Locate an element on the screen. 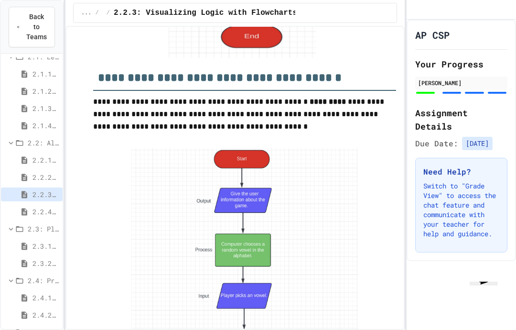  span: Back to Teams is located at coordinates (36, 27).